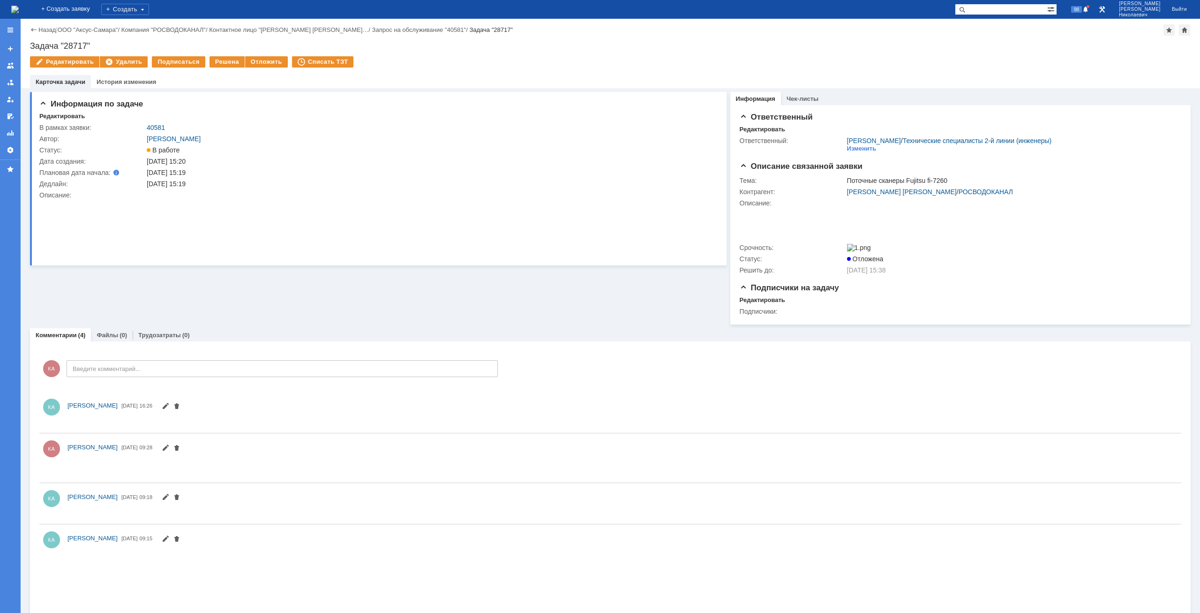  Describe the element at coordinates (10, 99) in the screenshot. I see `a: Мои заявки` at that location.